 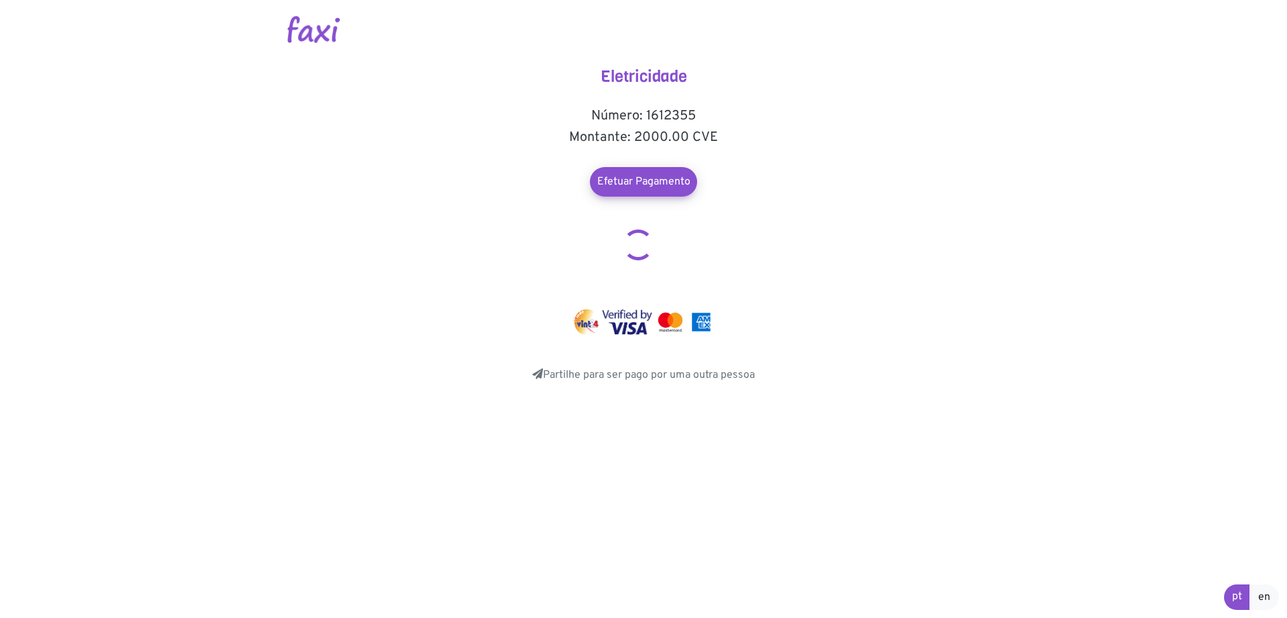 I want to click on img: visa, so click(x=627, y=322).